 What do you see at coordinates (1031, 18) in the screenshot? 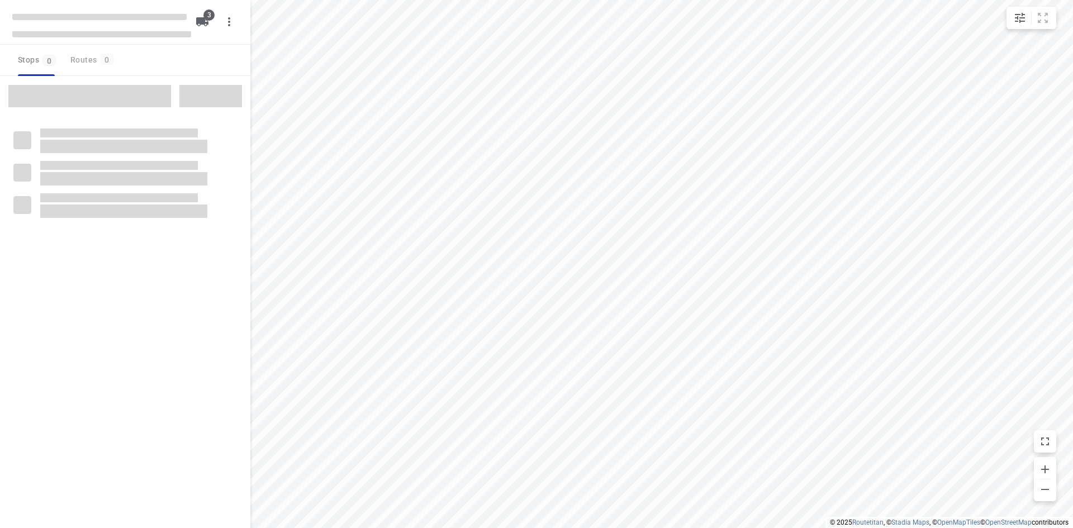
I see `div: small contained button group` at bounding box center [1031, 18].